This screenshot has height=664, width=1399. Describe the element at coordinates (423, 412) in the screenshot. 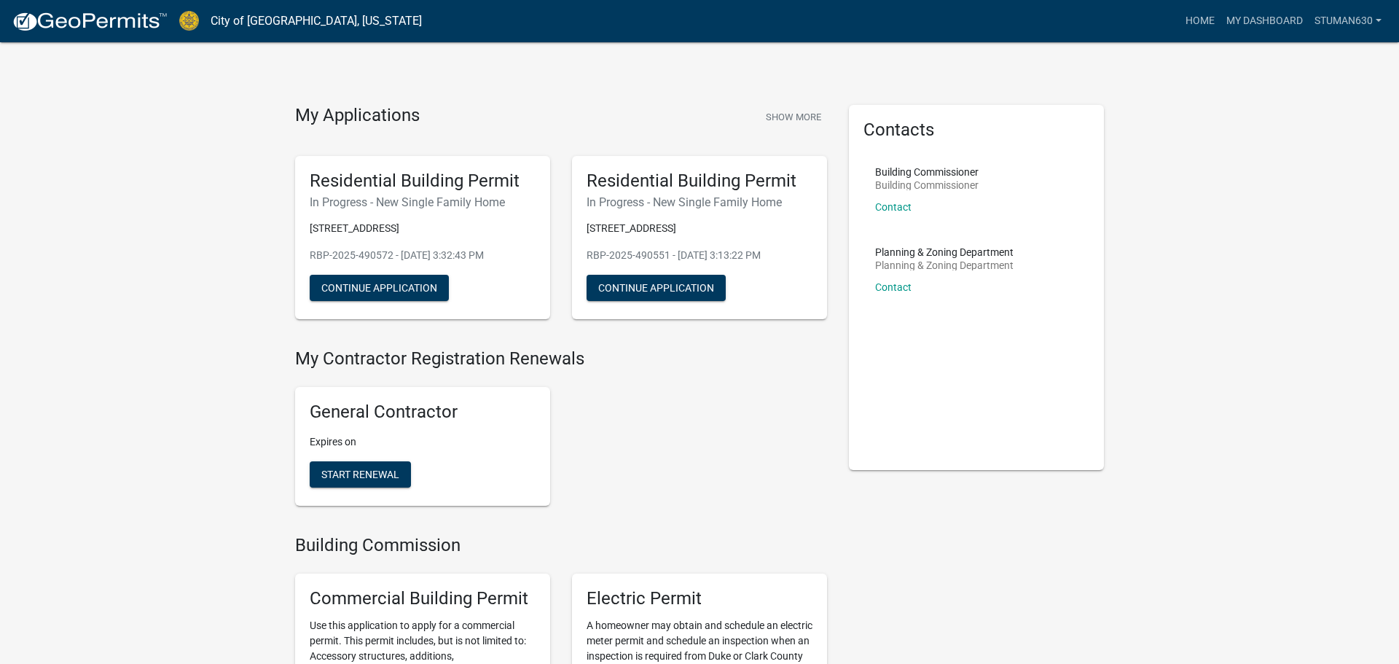

I see `h5: General Contractor` at that location.